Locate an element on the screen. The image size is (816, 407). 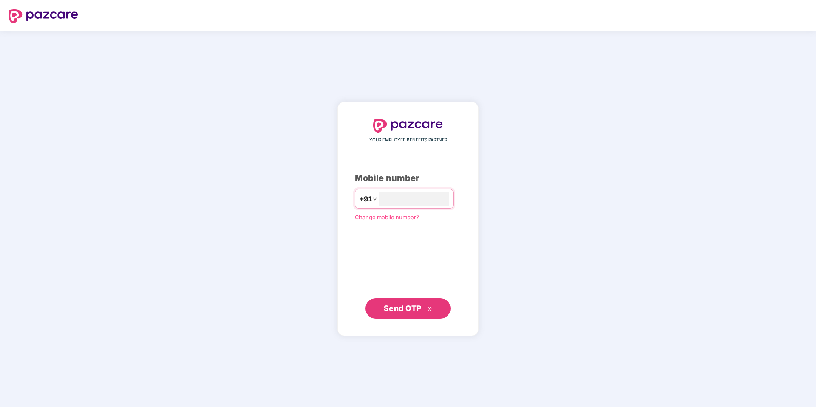
span: double-right is located at coordinates (429, 309).